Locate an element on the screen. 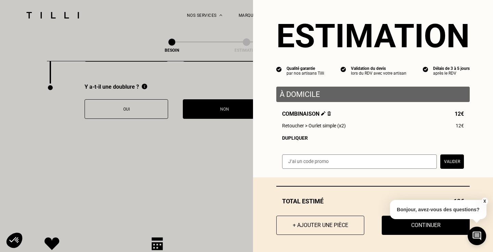  div: Délais de 3 à 5 jours is located at coordinates (451, 68).